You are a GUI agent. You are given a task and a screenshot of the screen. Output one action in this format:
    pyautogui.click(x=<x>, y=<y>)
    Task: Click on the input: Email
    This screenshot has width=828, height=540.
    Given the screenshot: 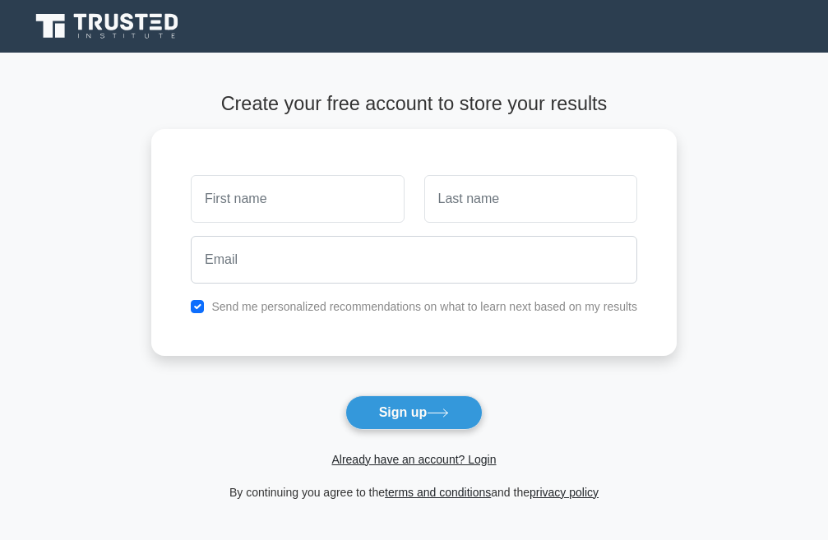 What is the action you would take?
    pyautogui.click(x=414, y=260)
    